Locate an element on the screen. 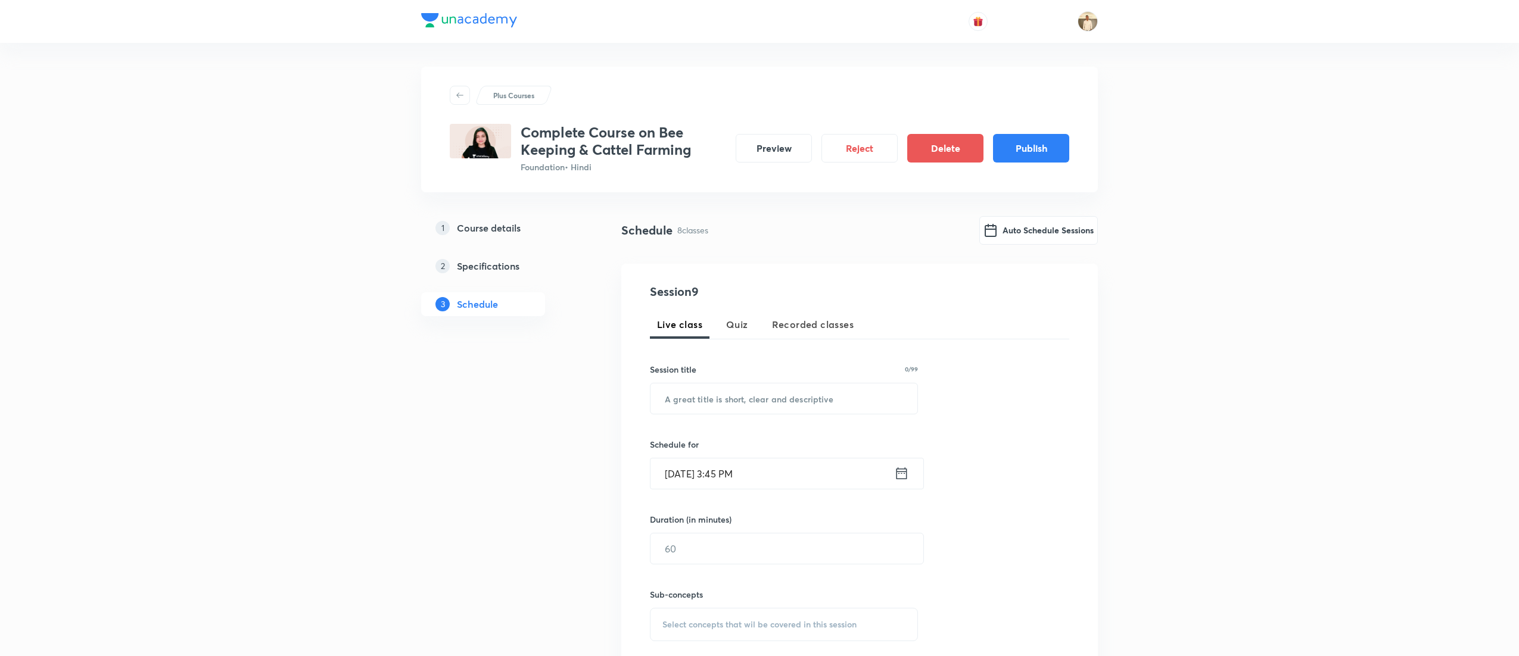 The height and width of the screenshot is (656, 1519). h5: Specifications is located at coordinates (488, 266).